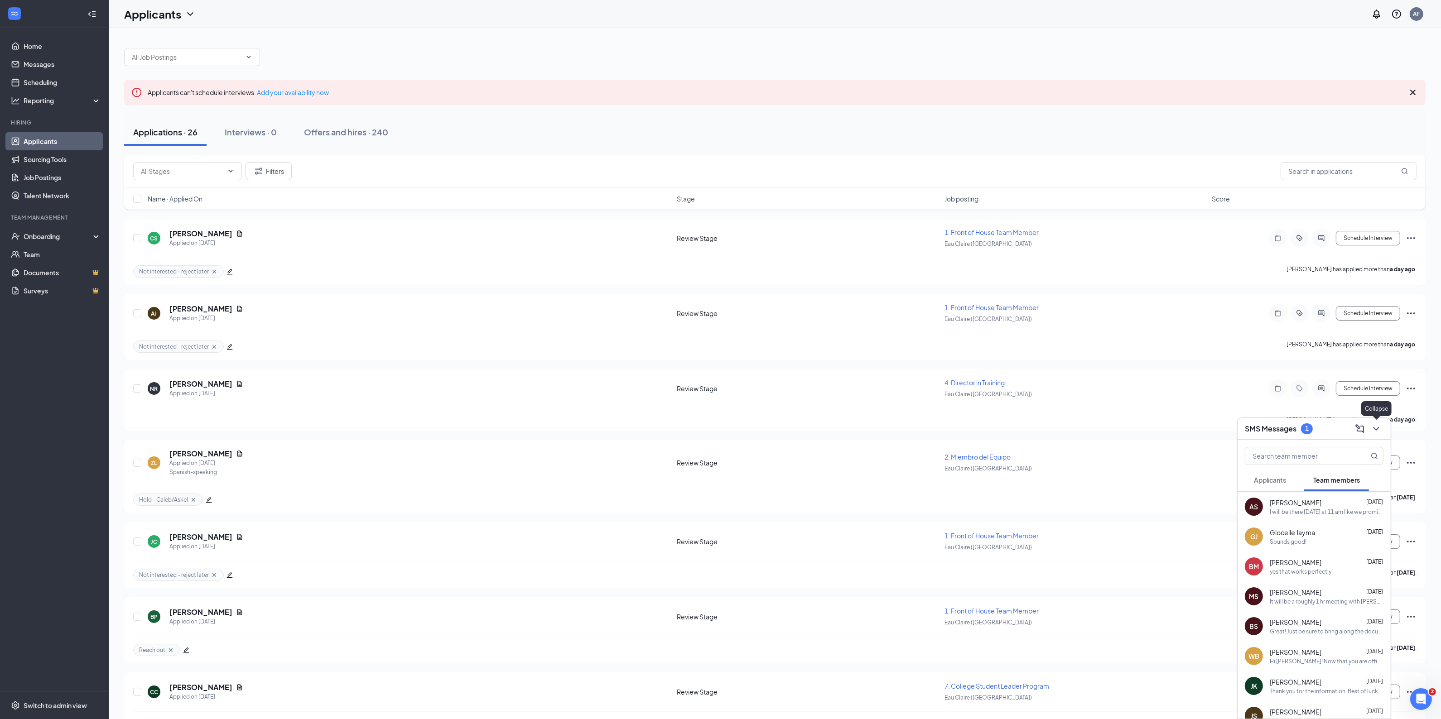 The width and height of the screenshot is (1441, 719). I want to click on span: Name · Applied On, so click(175, 199).